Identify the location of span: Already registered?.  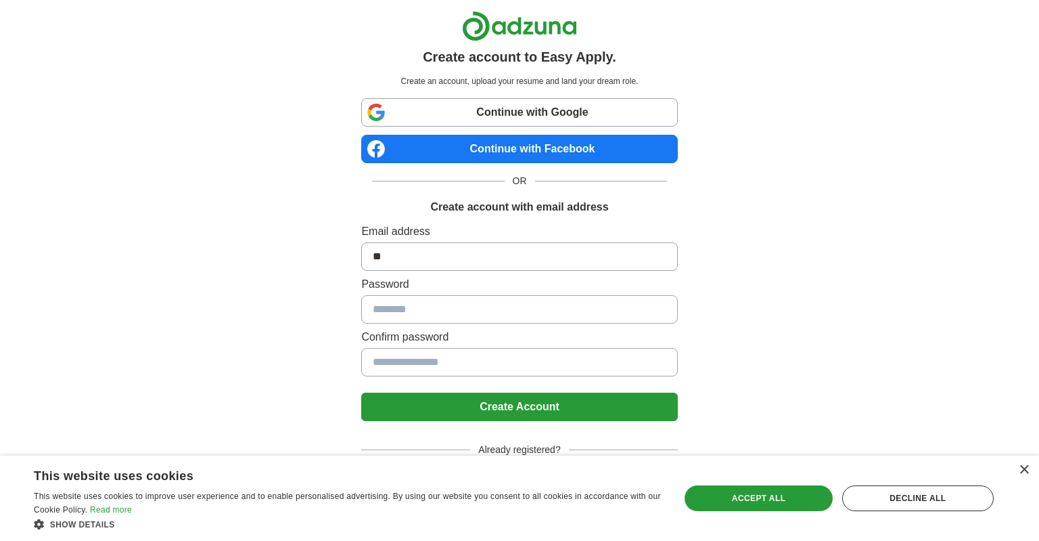
(519, 449).